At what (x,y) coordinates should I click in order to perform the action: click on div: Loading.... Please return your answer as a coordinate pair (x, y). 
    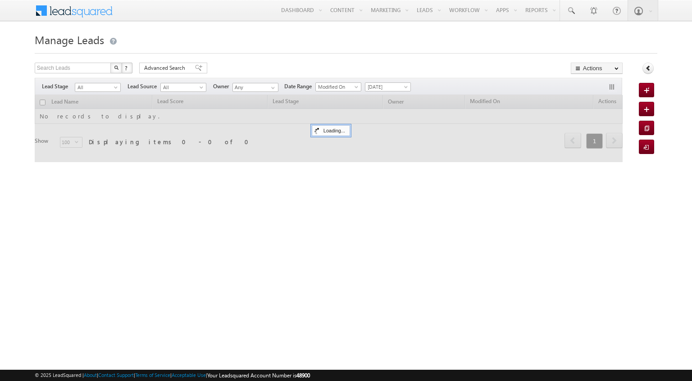
    Looking at the image, I should click on (331, 131).